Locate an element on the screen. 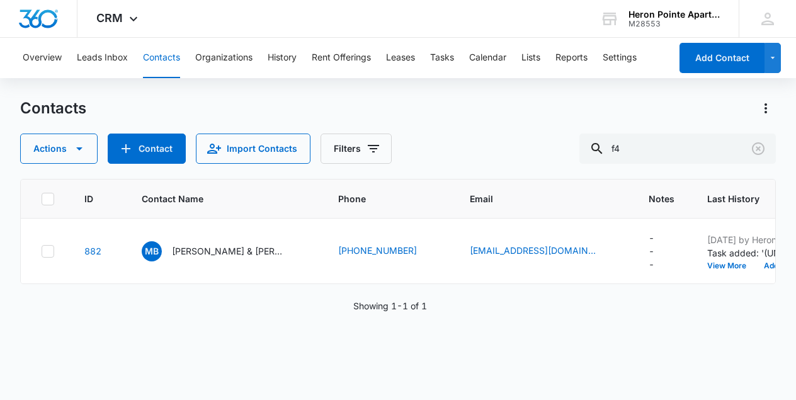  button: Leases is located at coordinates (400, 58).